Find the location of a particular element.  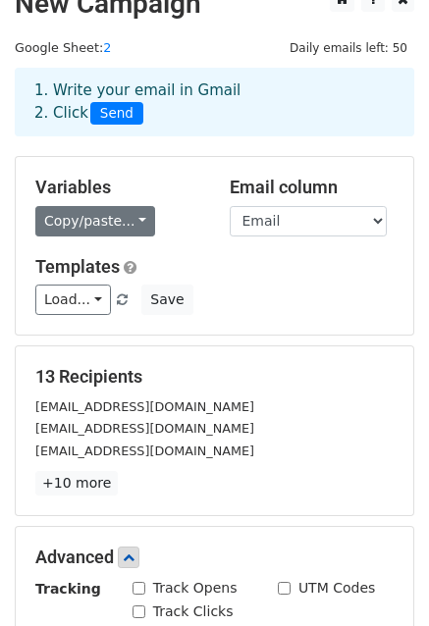

h5: Email column is located at coordinates (312, 188).